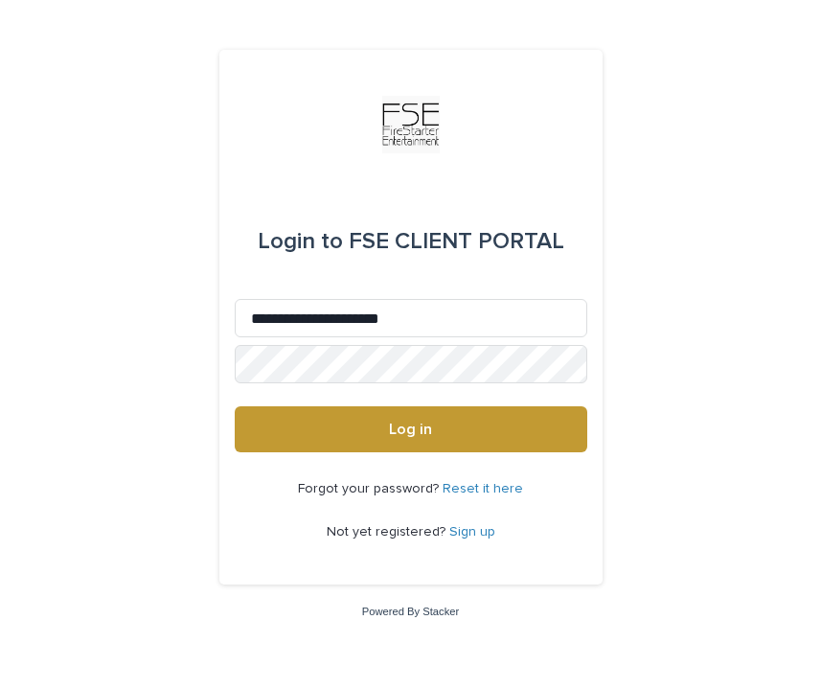 Image resolution: width=821 pixels, height=689 pixels. Describe the element at coordinates (300, 241) in the screenshot. I see `span: Login to` at that location.